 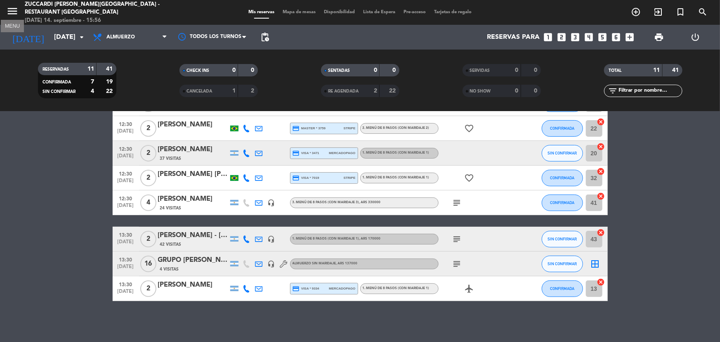 What do you see at coordinates (325, 263) in the screenshot?
I see `span: Almuerzo sin maridaje` at bounding box center [325, 263].